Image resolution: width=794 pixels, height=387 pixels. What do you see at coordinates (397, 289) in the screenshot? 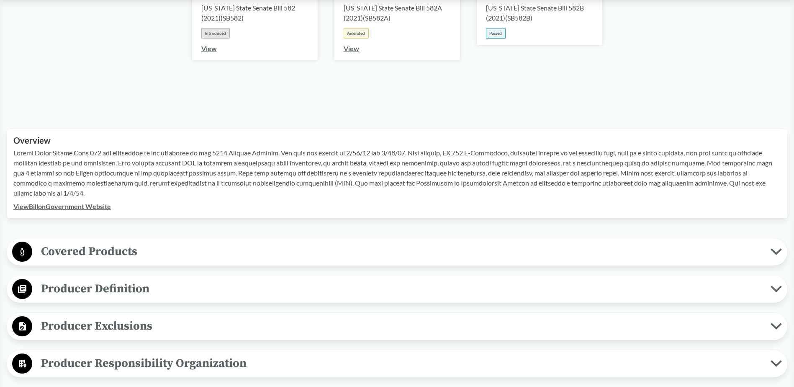
I see `button: Producer Definition` at bounding box center [397, 289].